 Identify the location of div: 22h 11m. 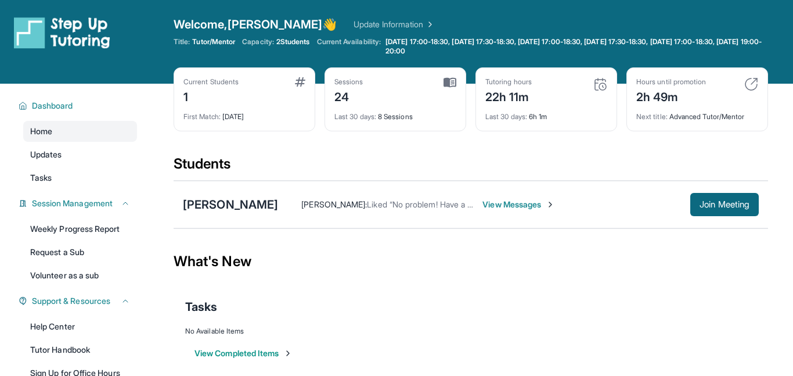
(509, 96).